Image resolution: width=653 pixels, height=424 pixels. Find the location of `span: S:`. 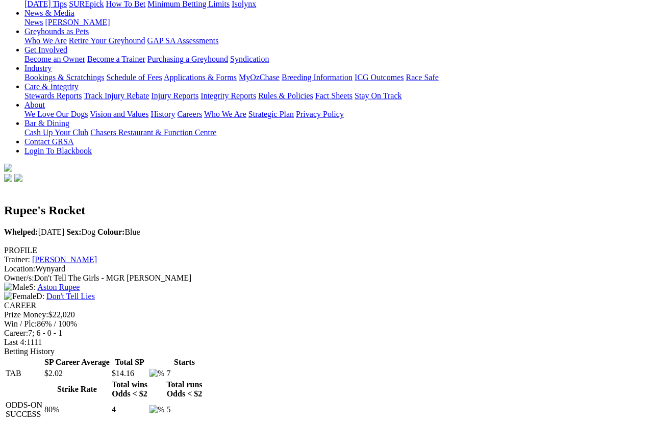

span: S: is located at coordinates (20, 287).